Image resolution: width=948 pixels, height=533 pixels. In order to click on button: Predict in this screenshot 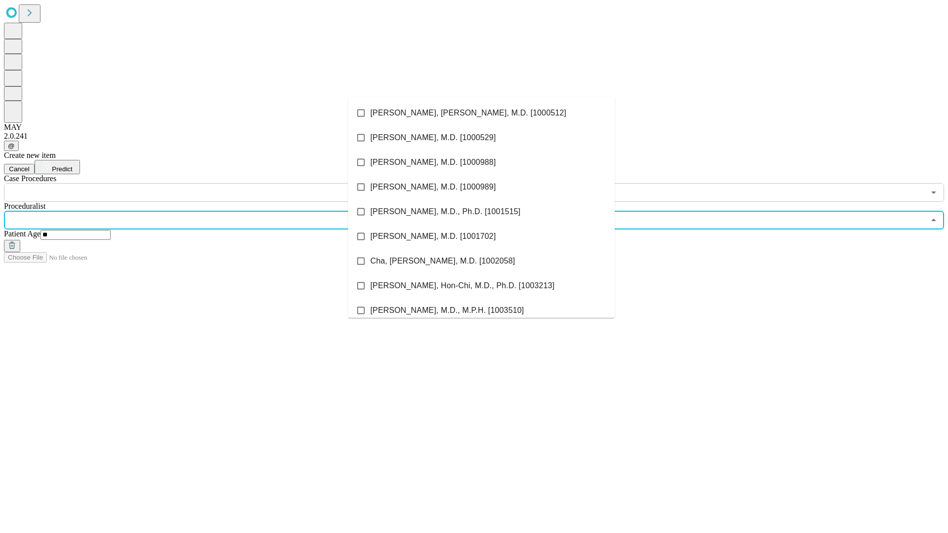, I will do `click(57, 167)`.